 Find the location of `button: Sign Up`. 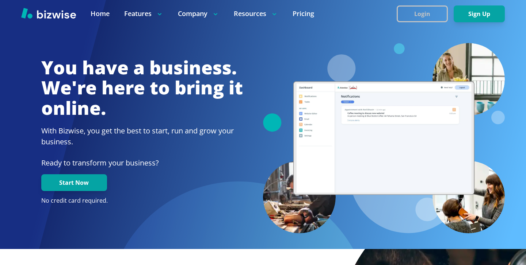

button: Sign Up is located at coordinates (479, 14).